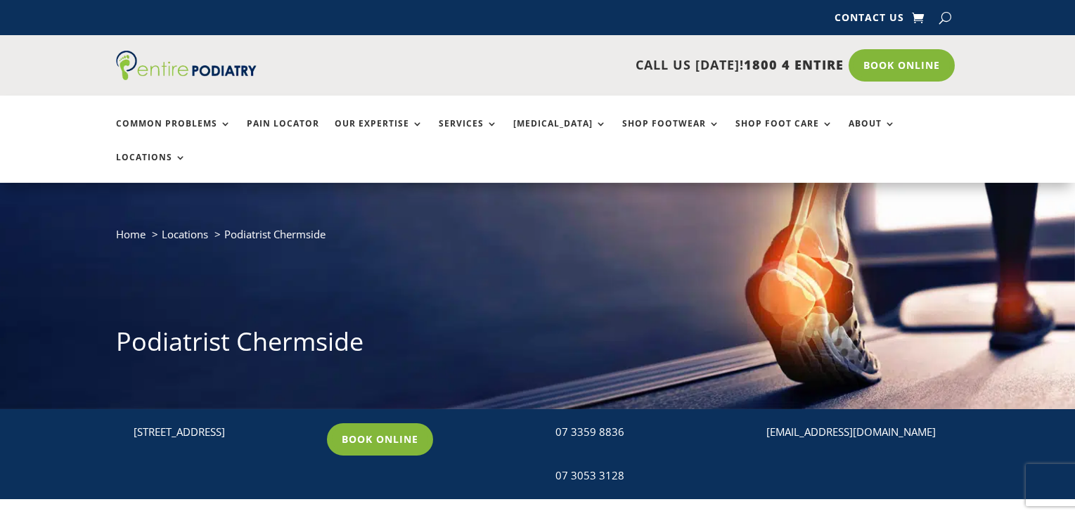 The height and width of the screenshot is (516, 1075). I want to click on nav: breadcrumb, so click(538, 239).